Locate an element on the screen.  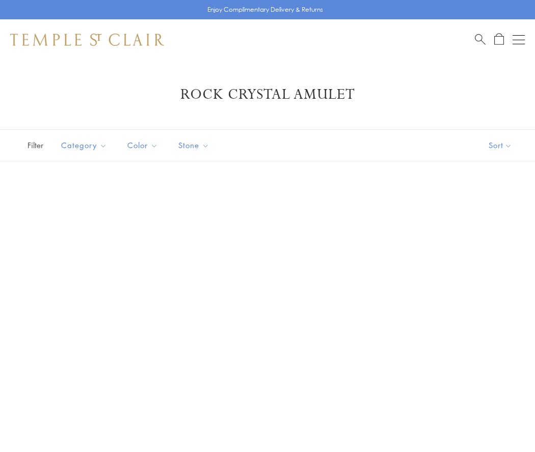
button: Category is located at coordinates (84, 145).